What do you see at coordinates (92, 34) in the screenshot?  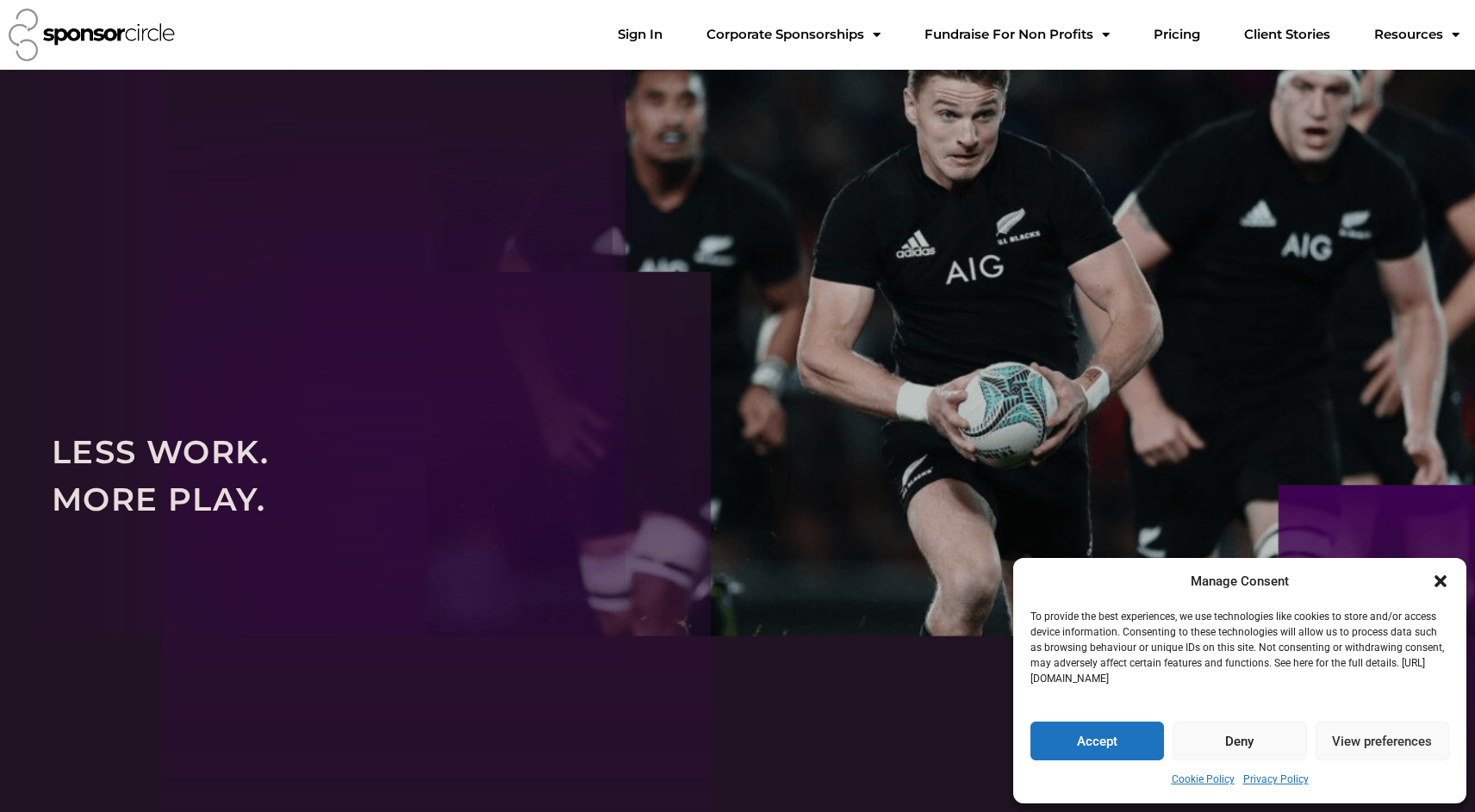 I see `img: Sponsor Circle logo` at bounding box center [92, 34].